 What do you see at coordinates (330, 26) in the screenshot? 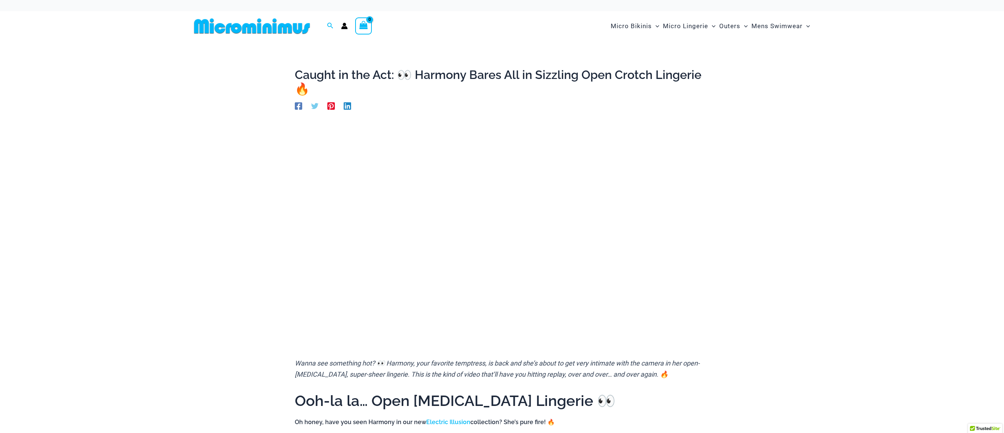
I see `a: Search icon link` at bounding box center [330, 26].